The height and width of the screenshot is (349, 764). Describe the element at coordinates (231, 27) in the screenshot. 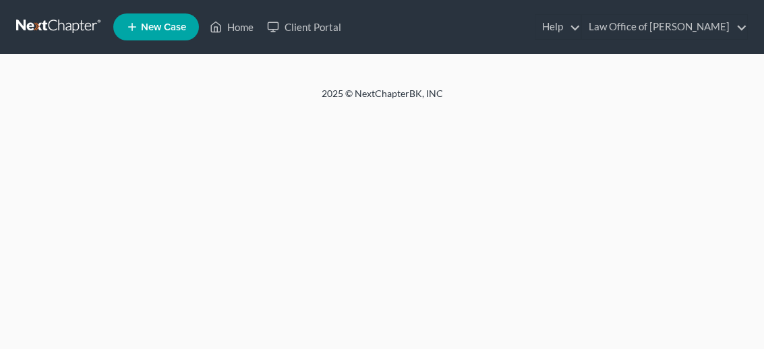

I see `a: Home` at that location.